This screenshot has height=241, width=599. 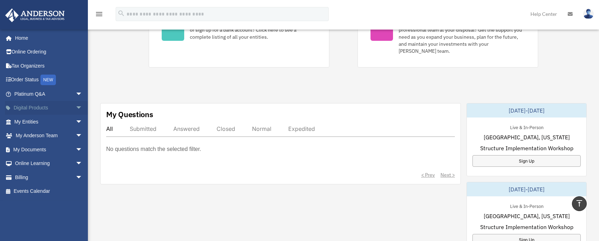 I want to click on a: Events Calendar, so click(x=49, y=191).